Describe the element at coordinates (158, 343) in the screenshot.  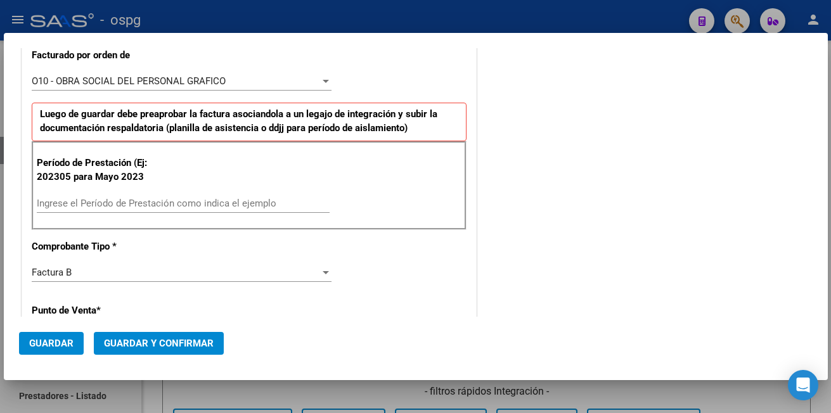
I see `button: Guardar y Confirmar` at that location.